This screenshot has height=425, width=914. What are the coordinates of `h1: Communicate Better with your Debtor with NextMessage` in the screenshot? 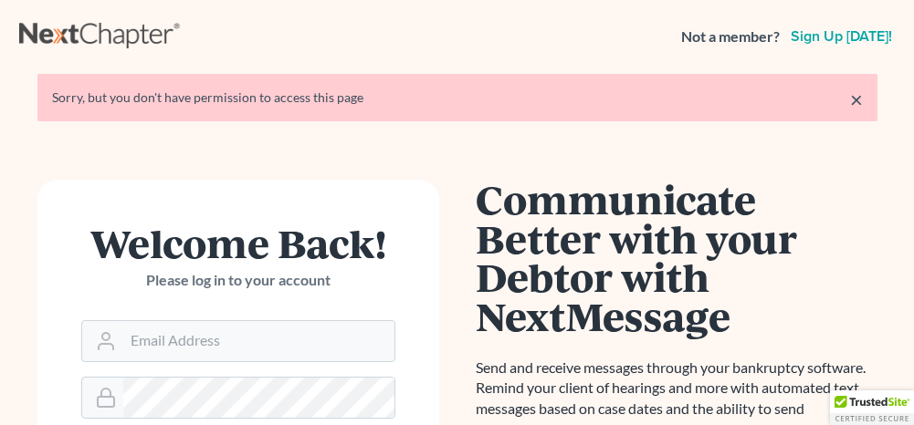 It's located at (676, 257).